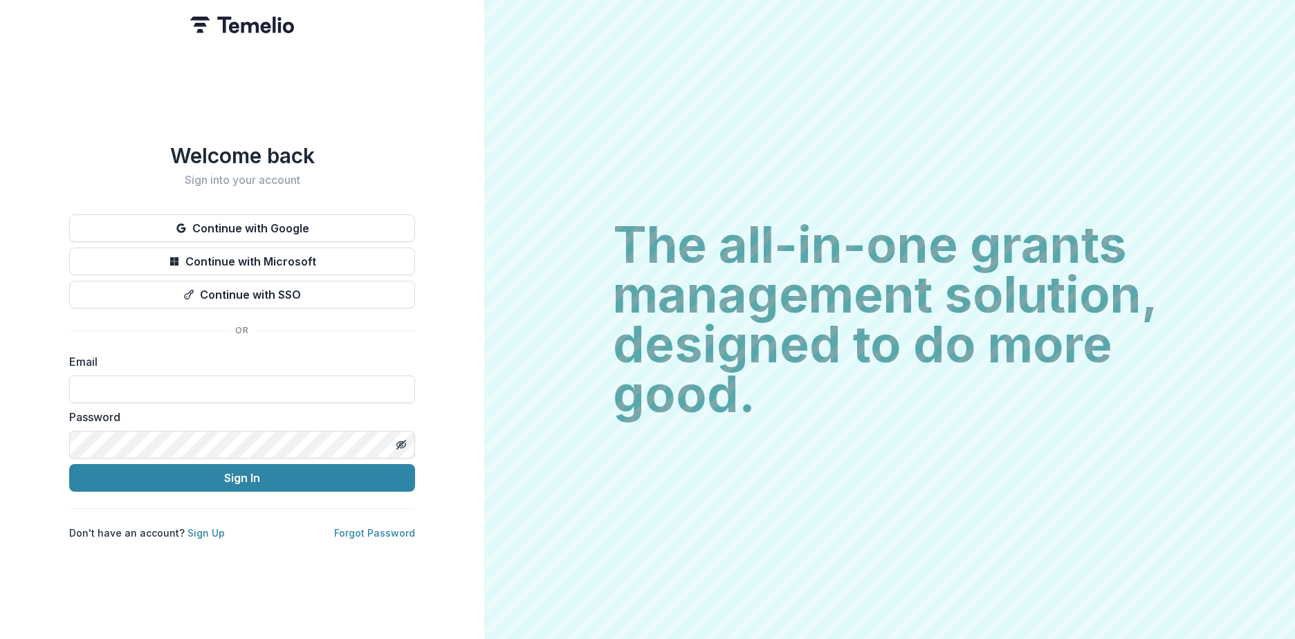  Describe the element at coordinates (242, 25) in the screenshot. I see `img: Temelio` at that location.